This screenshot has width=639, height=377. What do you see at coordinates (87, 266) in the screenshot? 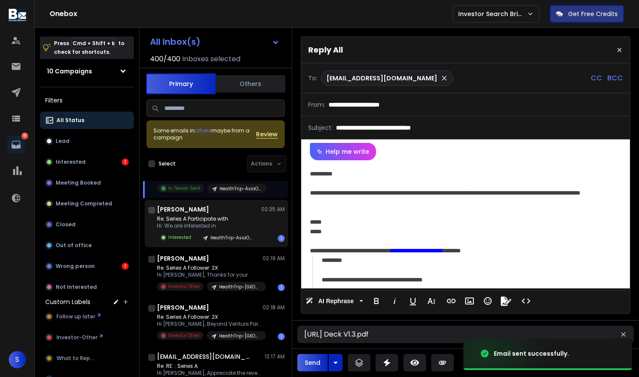
I see `button: Wrong person1` at bounding box center [87, 266].